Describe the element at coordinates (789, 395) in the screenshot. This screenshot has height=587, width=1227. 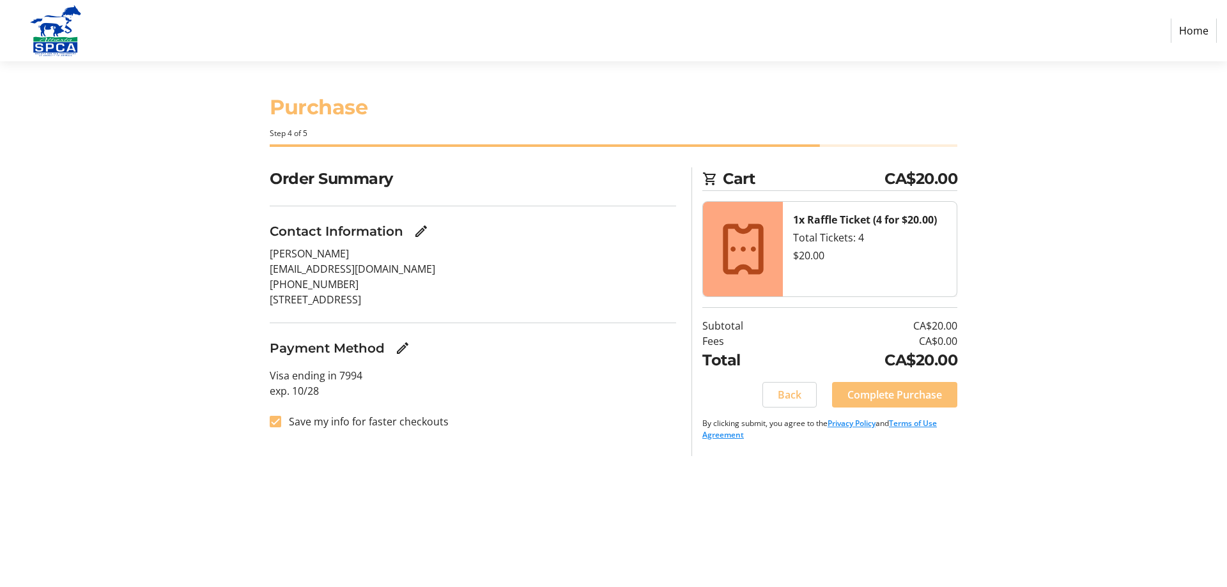
I see `span: Back` at that location.